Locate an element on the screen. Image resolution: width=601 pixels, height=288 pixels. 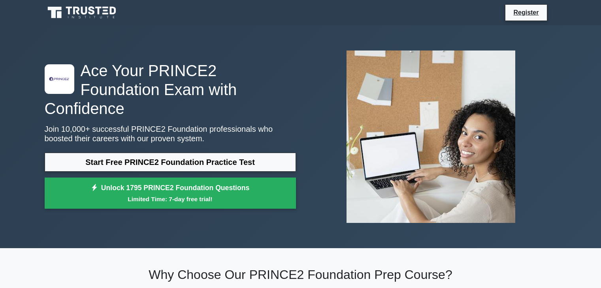
small: Limited Time: 7-day free trial! is located at coordinates (170, 199).